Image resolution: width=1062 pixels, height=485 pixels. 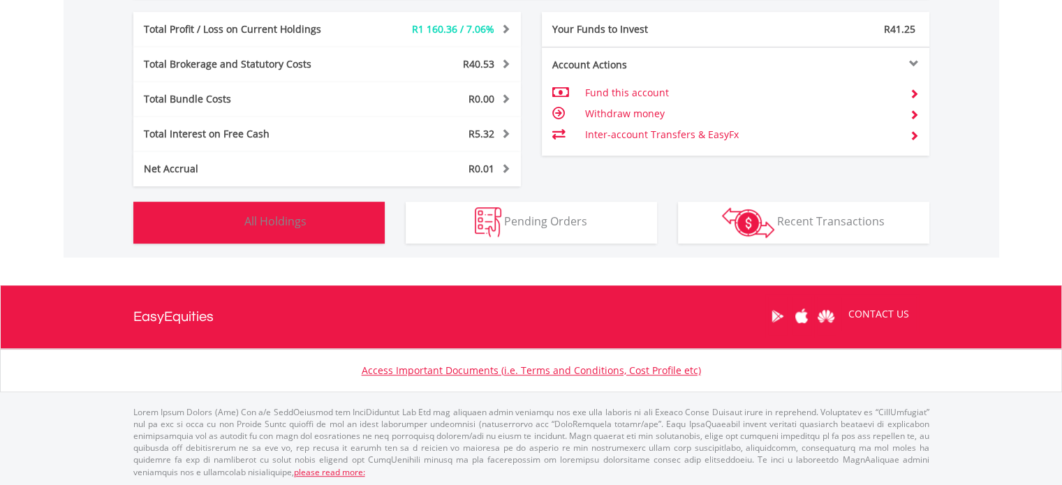 I want to click on div: Account Actions, so click(x=639, y=65).